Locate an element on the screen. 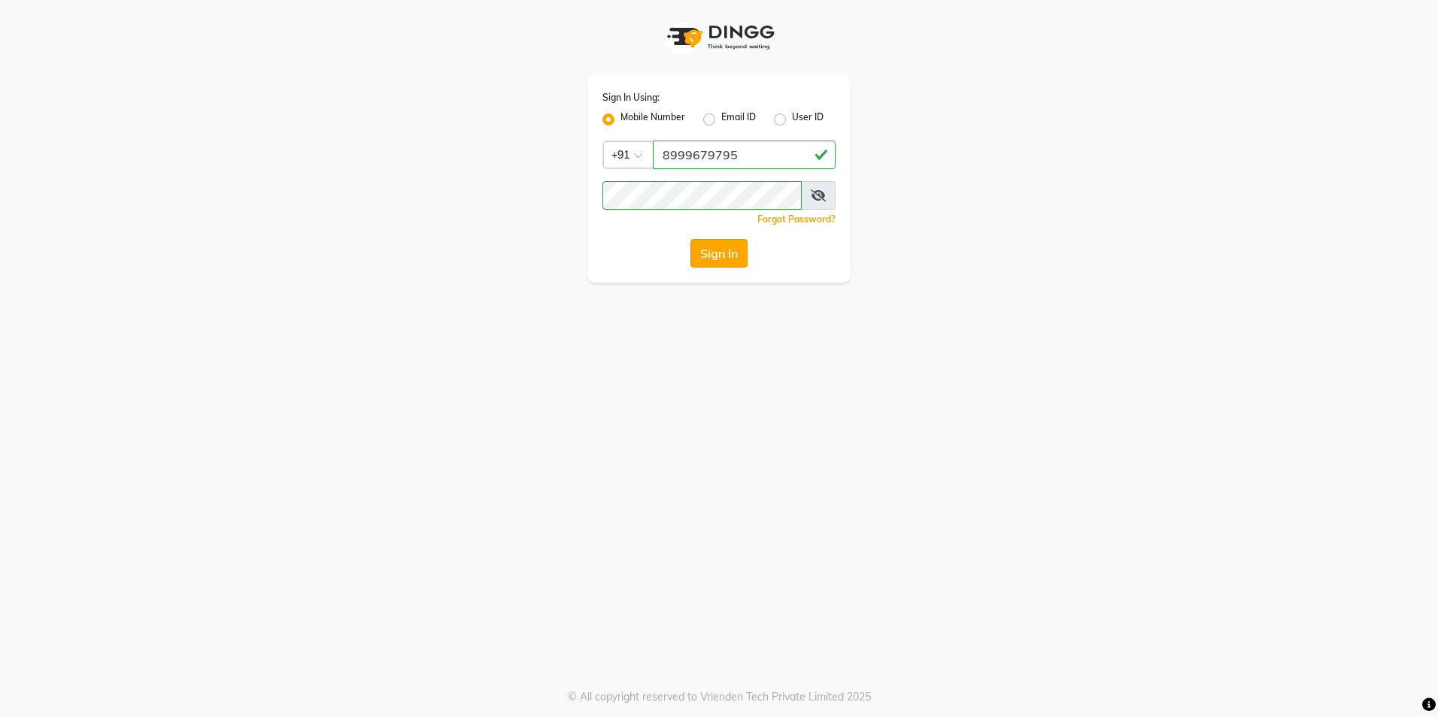 The width and height of the screenshot is (1438, 717). label: Mobile Number is located at coordinates (653, 120).